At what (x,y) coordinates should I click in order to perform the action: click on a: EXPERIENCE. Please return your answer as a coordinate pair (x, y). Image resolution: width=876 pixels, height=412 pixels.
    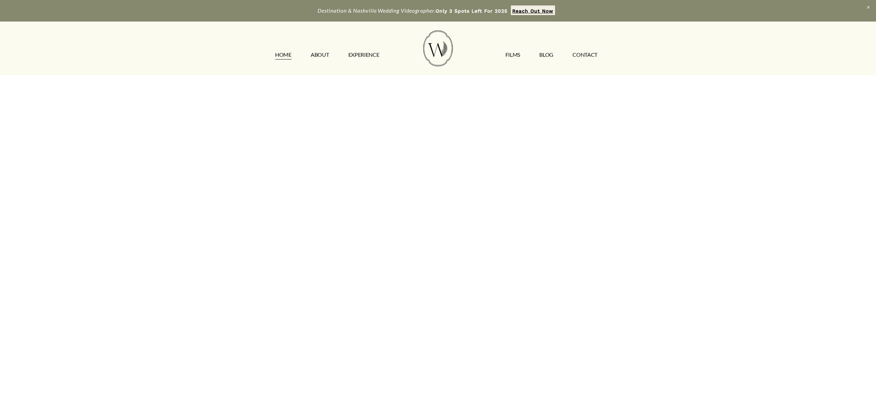
    Looking at the image, I should click on (364, 55).